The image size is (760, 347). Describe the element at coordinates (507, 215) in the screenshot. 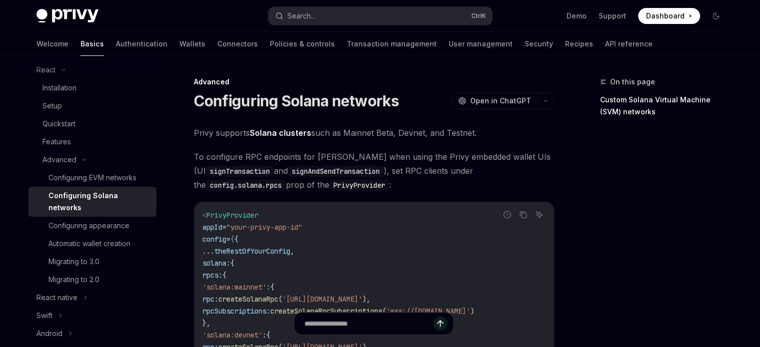

I see `button: Report incorrect code` at that location.